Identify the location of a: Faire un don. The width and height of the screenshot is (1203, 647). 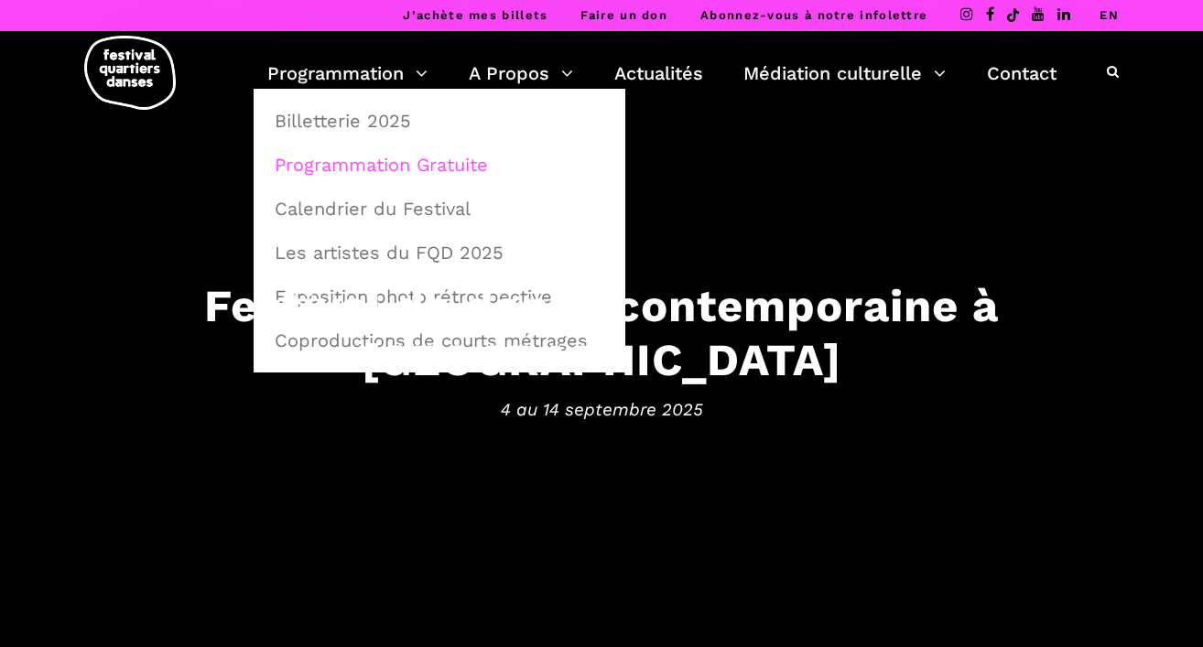
(624, 15).